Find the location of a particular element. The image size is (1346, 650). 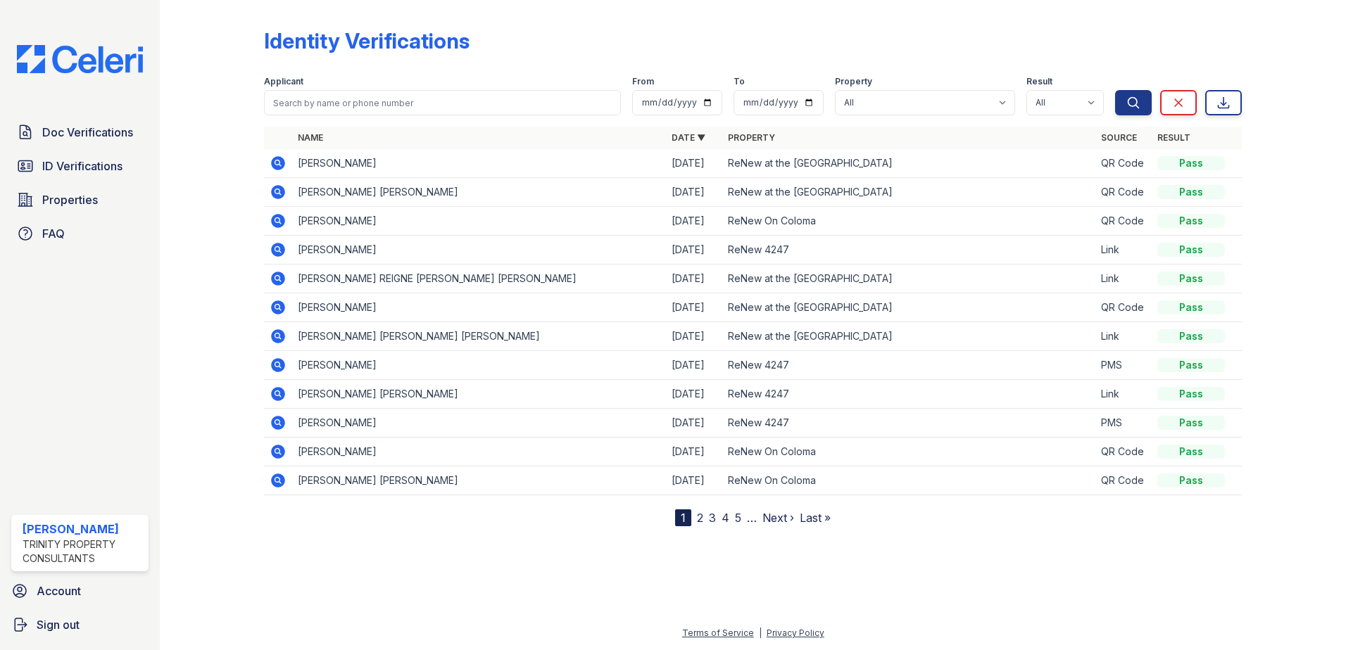

a: 3 is located at coordinates (712, 518).